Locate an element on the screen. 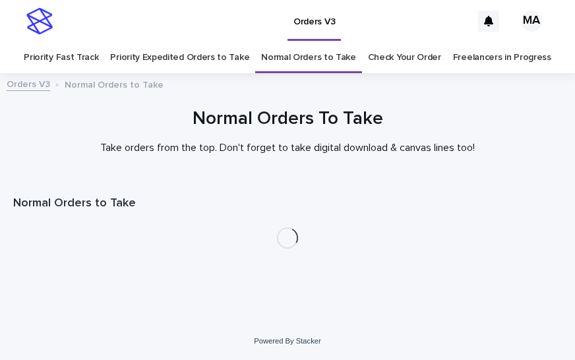  a: Priority Expedited Orders to Take is located at coordinates (179, 57).